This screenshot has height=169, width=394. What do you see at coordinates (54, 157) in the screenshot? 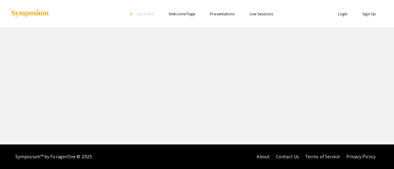
I see `div: Symposium™ by ForagerOne © 2025` at bounding box center [54, 157].